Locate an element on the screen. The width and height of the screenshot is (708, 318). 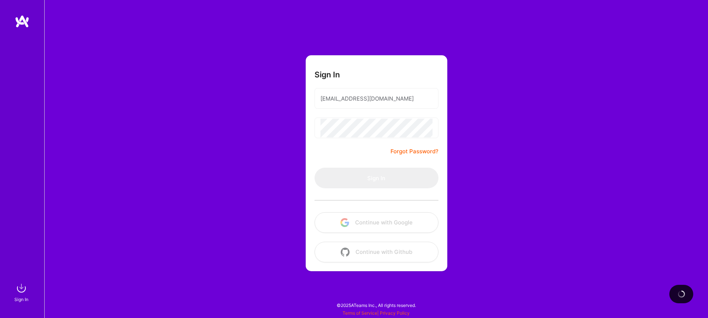
img: logo is located at coordinates (22, 21).